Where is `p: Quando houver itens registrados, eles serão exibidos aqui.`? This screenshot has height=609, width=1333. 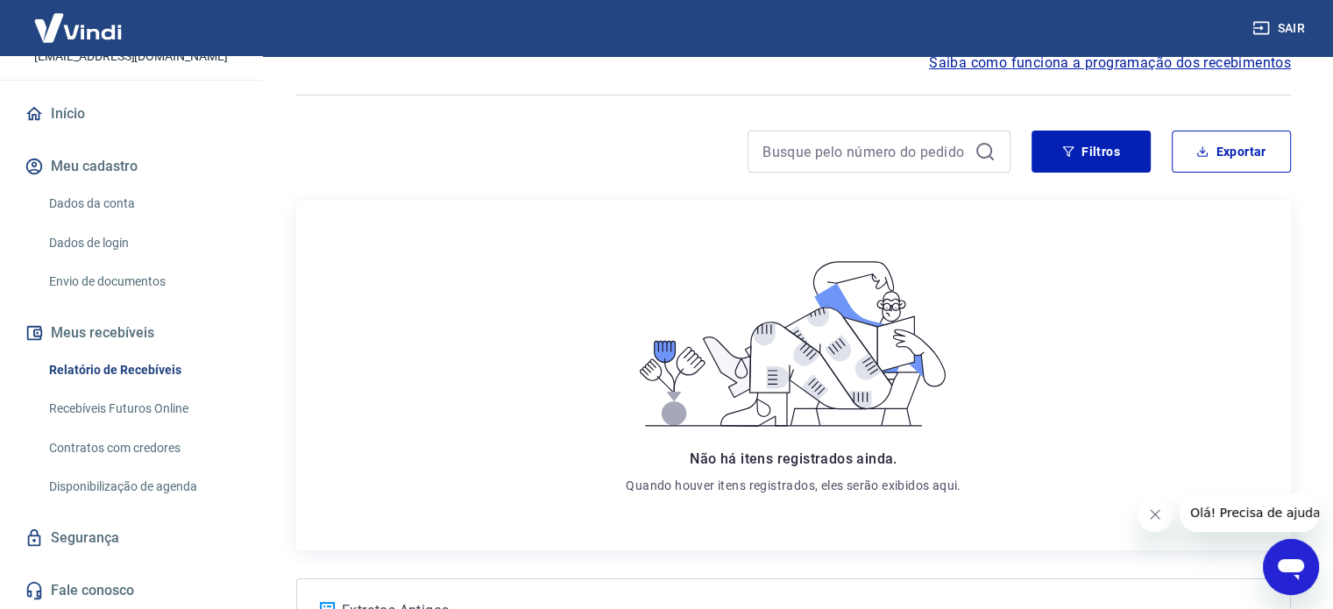
p: Quando houver itens registrados, eles serão exibidos aqui. is located at coordinates (793, 486).